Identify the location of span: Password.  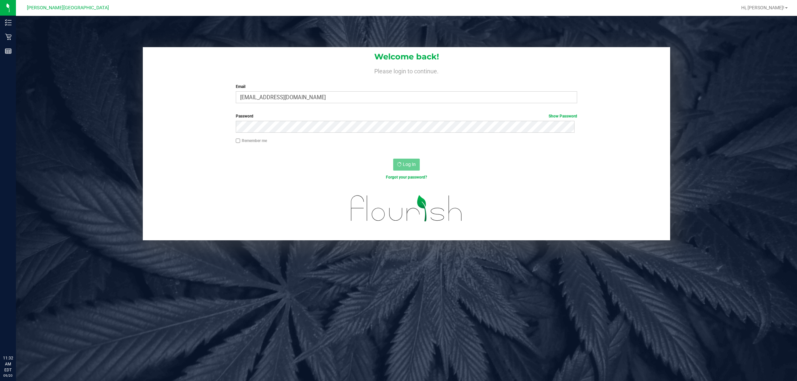
(244, 116).